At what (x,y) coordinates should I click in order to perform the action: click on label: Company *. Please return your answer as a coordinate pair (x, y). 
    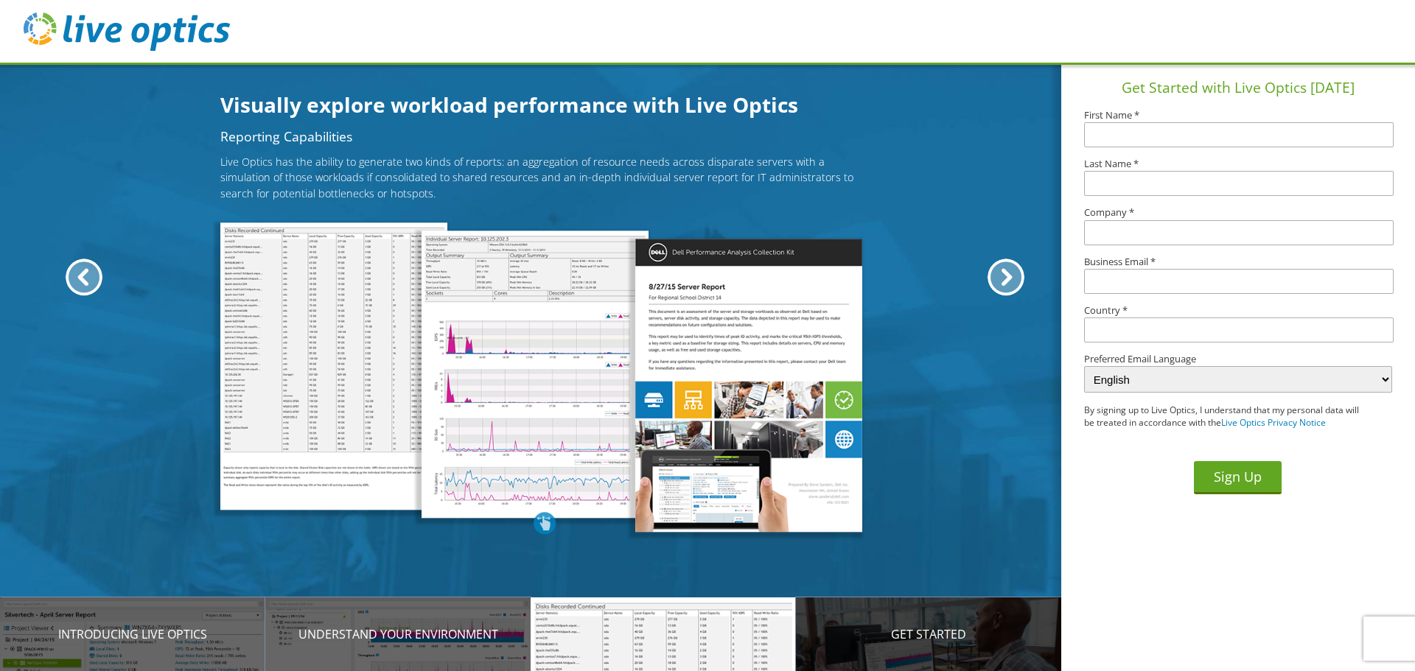
    Looking at the image, I should click on (1238, 212).